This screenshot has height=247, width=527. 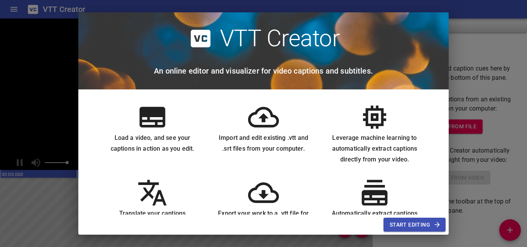 I want to click on h6: Leverage machine learning to automatically extract captions directly from your video., so click(x=374, y=149).